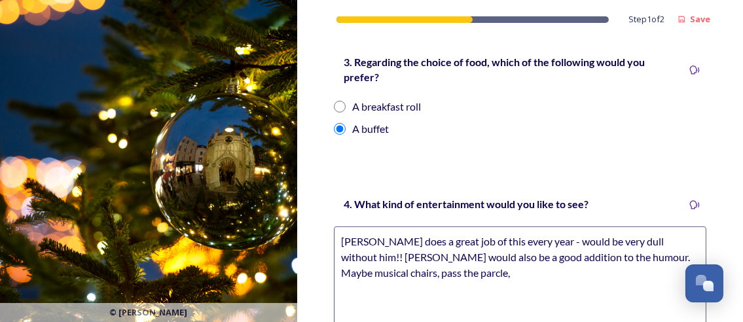  I want to click on strong: 4. What kind of entertainment would you like to see?, so click(466, 204).